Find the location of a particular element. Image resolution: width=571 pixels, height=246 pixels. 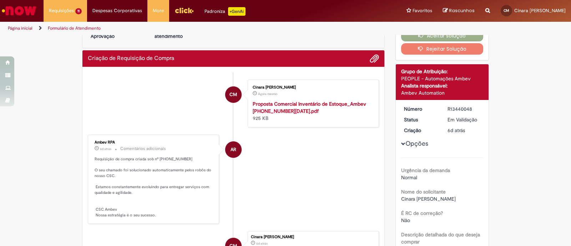

time: 27/08/2025 15:57:19 is located at coordinates (268, 94).